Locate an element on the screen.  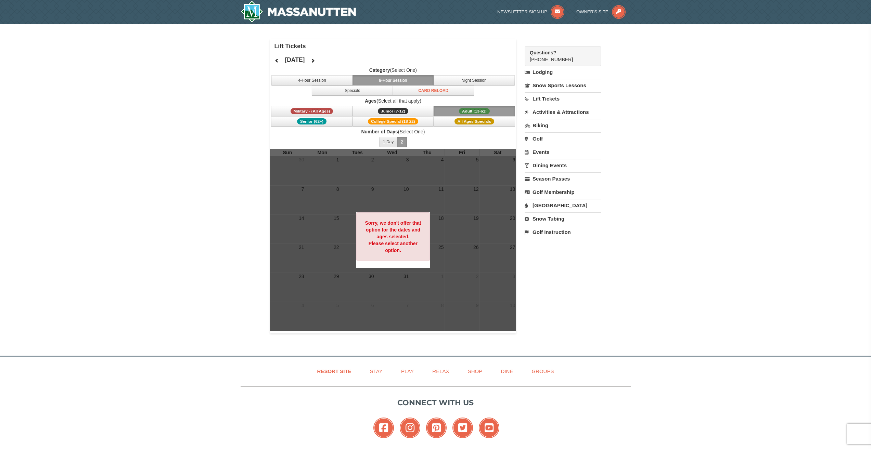
button: Card Reload is located at coordinates (433, 91).